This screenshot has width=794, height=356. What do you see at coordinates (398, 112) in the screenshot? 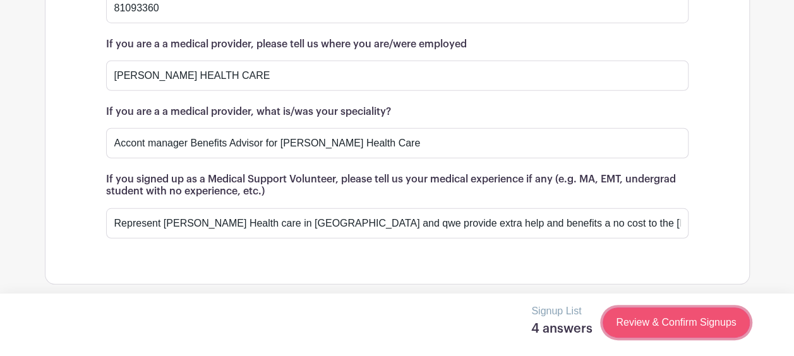
I see `h6: If you are a a medical provider, what is/was your speciality?` at bounding box center [398, 112].